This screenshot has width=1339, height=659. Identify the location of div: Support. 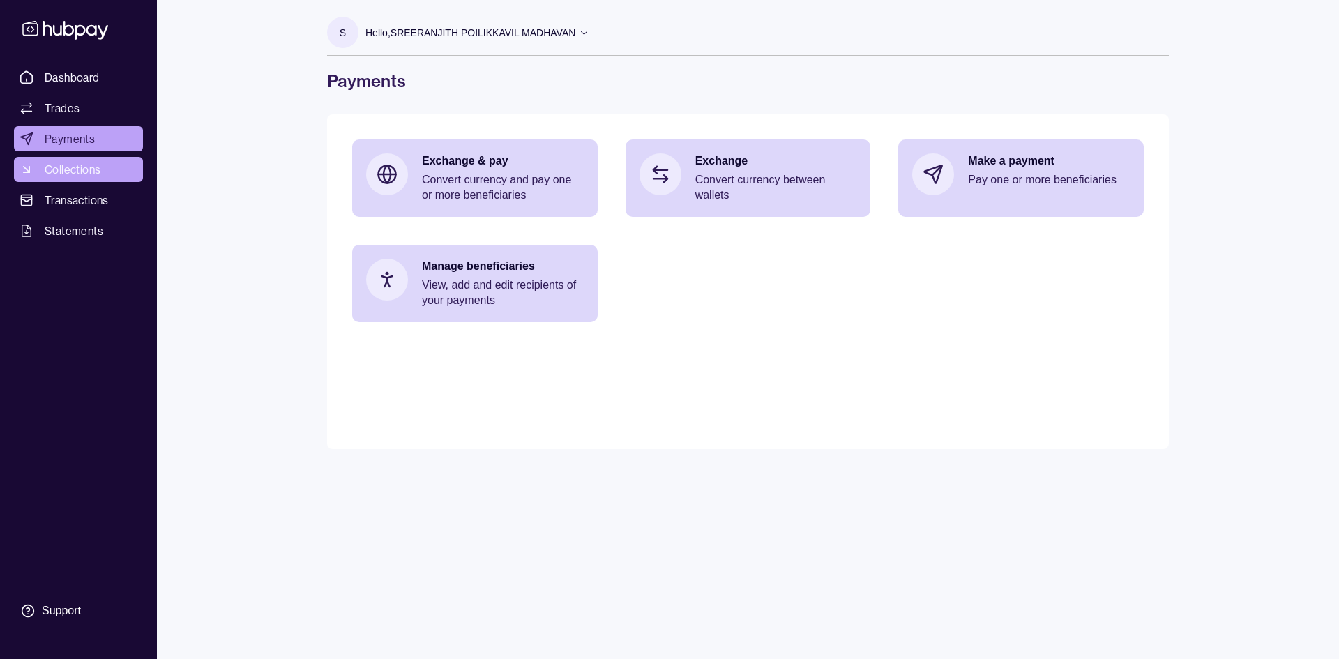
(61, 611).